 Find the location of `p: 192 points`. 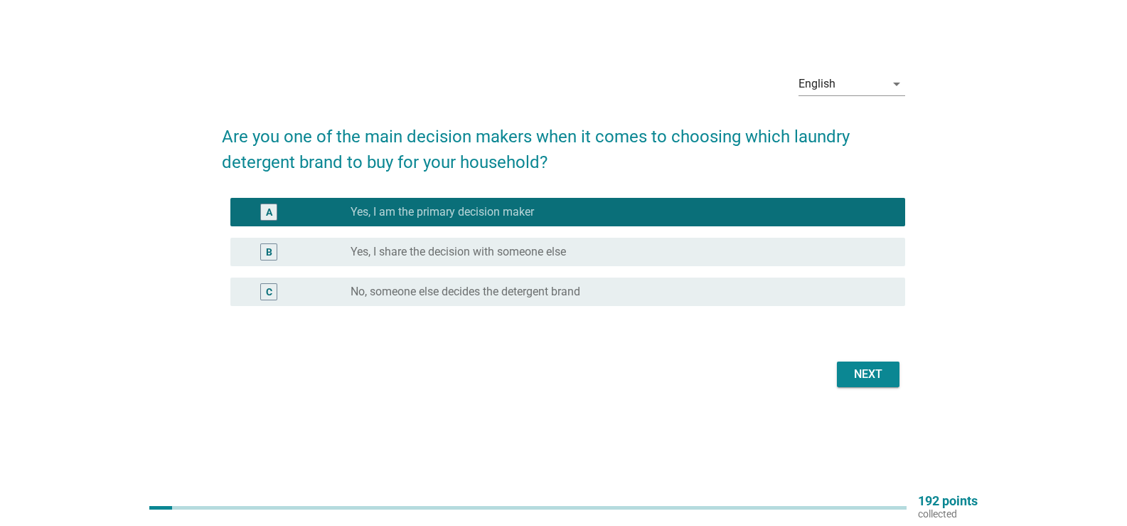

p: 192 points is located at coordinates (948, 501).